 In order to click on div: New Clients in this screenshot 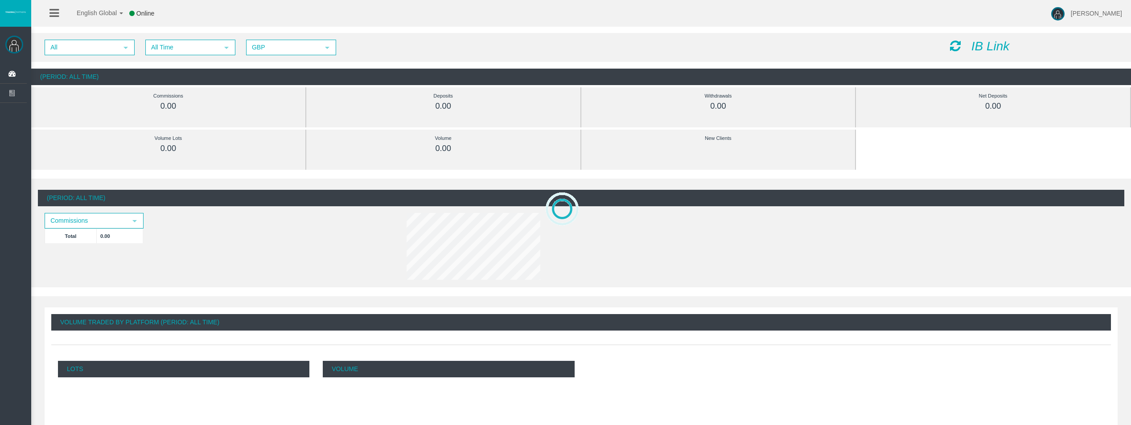, I will do `click(718, 138)`.